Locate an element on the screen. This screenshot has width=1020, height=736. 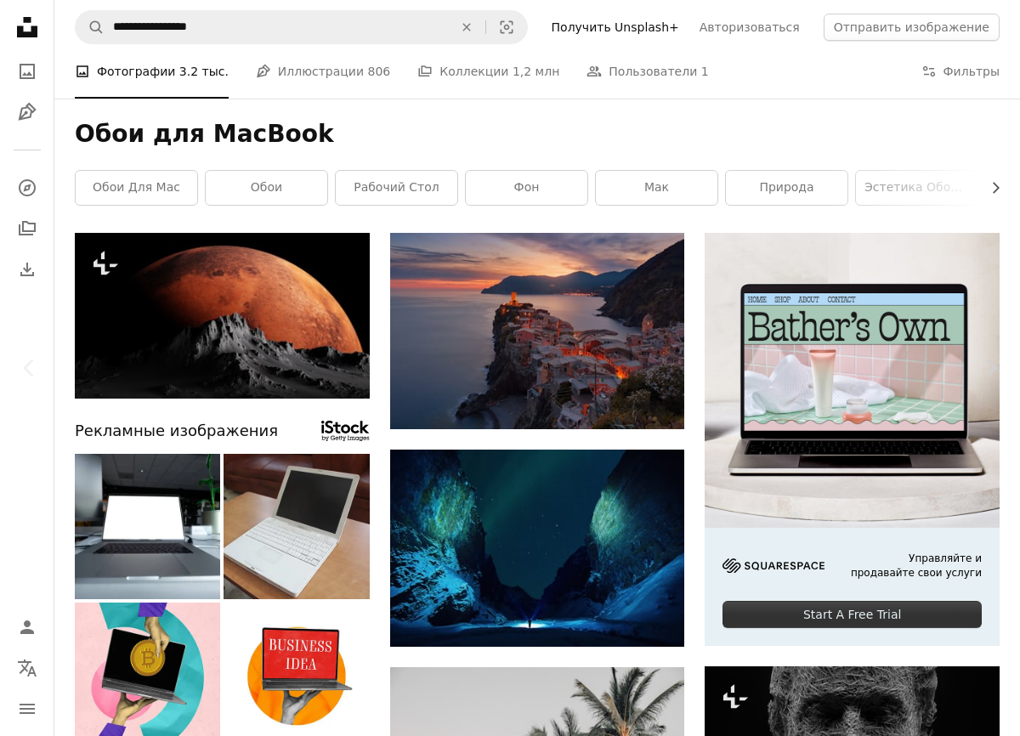
form: Найти визуальные материалы на сайте is located at coordinates (301, 27).